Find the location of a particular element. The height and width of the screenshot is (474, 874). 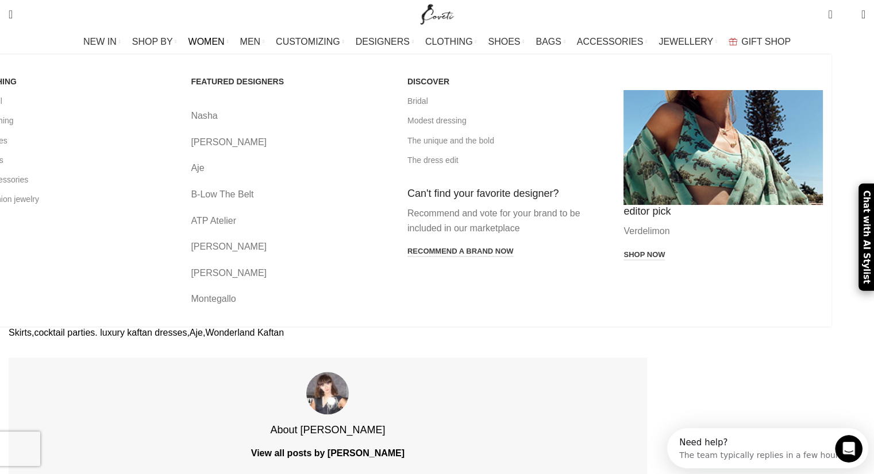

a: Modest dressing is located at coordinates (507, 121).